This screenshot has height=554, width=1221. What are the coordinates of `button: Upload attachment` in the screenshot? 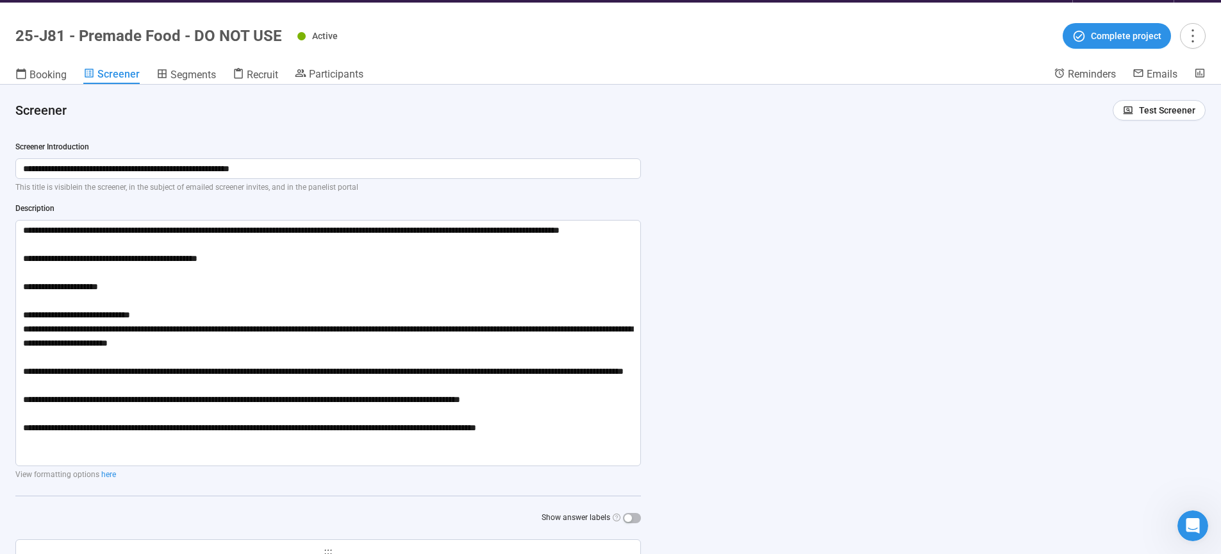 It's located at (66, 424).